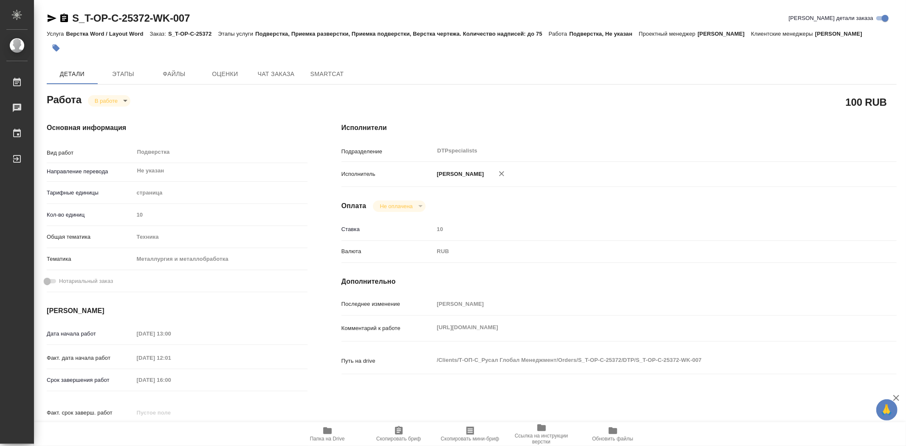 Image resolution: width=906 pixels, height=446 pixels. I want to click on p: Клиентские менеджеры, so click(783, 34).